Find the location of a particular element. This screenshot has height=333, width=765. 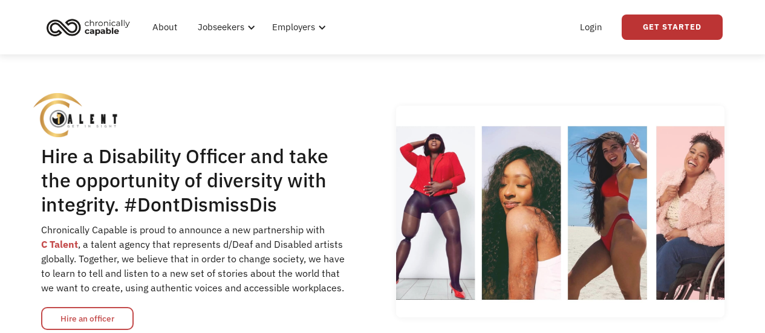

h1: Hire a Disability Officer and take the opportunity of diversity with integrity. #DontDismissDis is located at coordinates (195, 180).